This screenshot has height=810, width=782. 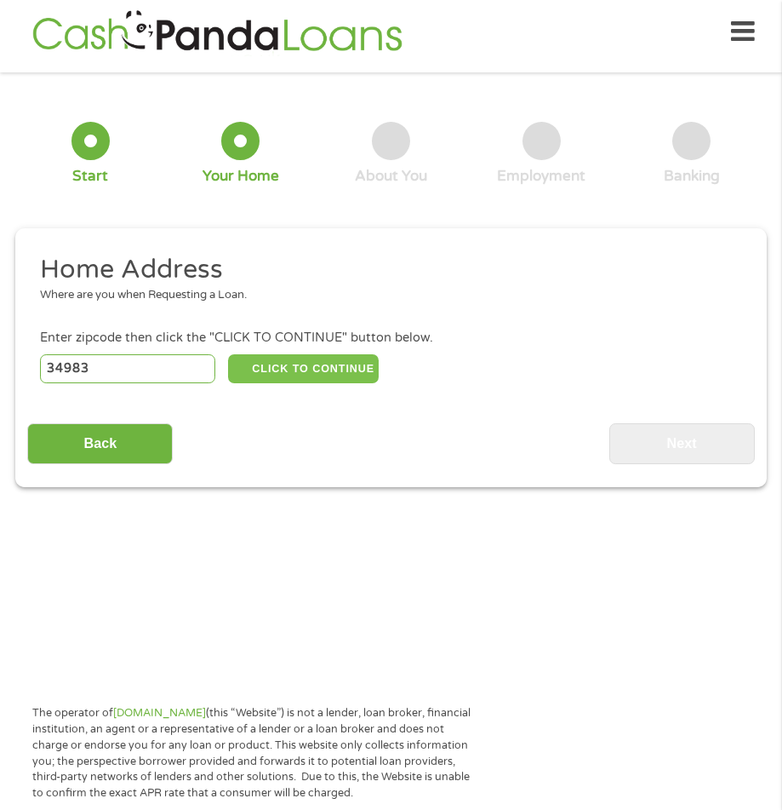 What do you see at coordinates (128, 369) in the screenshot?
I see `input: Enter Zipcode (e.g 01510)` at bounding box center [128, 369].